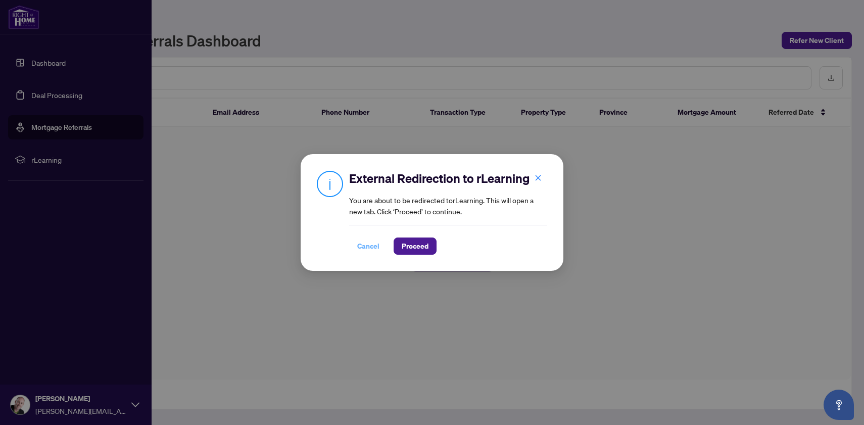  I want to click on button: Open asap, so click(839, 405).